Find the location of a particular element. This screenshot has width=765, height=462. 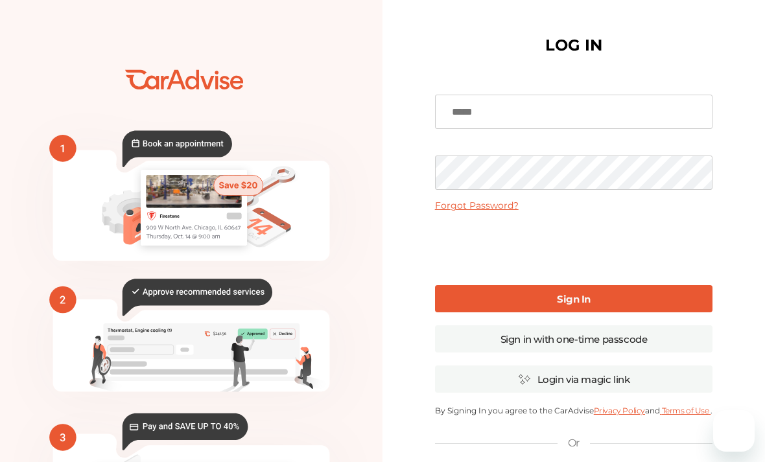

a: Forgot Password? is located at coordinates (477, 206).